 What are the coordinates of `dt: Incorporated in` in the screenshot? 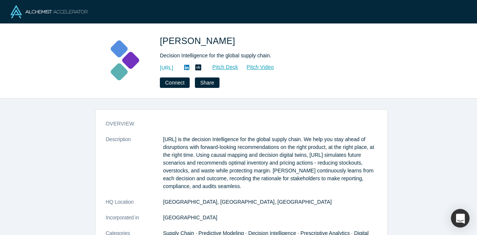 It's located at (135, 222).